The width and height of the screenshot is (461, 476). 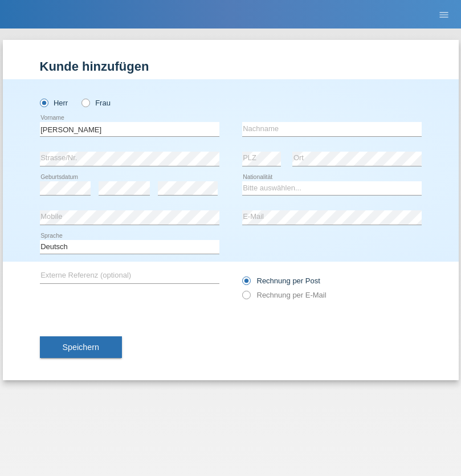 I want to click on label: Herr, so click(x=54, y=103).